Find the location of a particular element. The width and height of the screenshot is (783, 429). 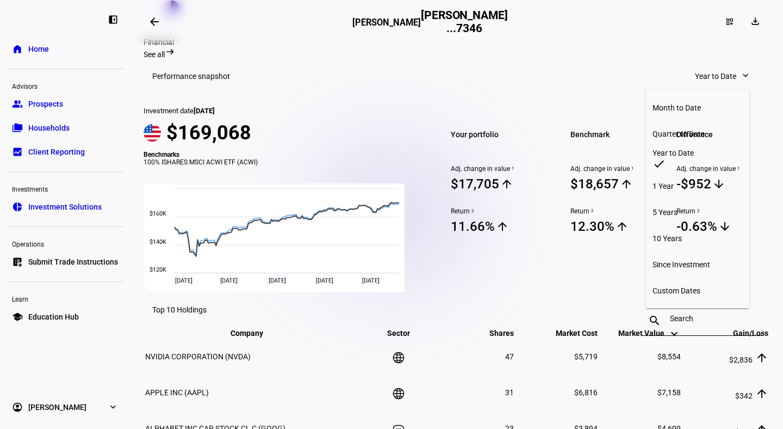

div: Year to Date is located at coordinates (698, 153).